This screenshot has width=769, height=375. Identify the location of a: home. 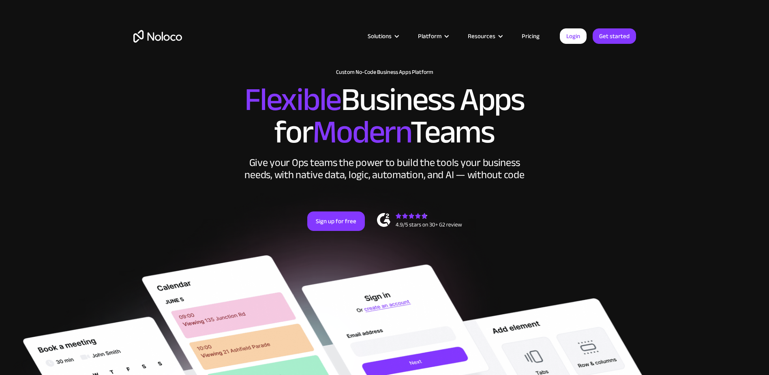
(158, 36).